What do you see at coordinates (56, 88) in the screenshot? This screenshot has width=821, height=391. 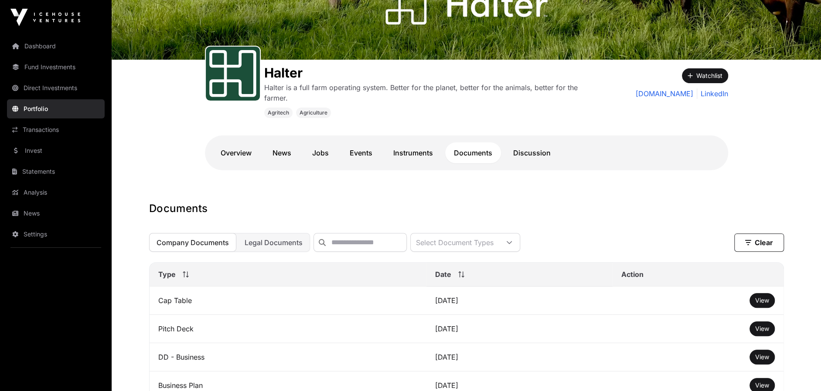 I see `a: Direct Investments` at bounding box center [56, 88].